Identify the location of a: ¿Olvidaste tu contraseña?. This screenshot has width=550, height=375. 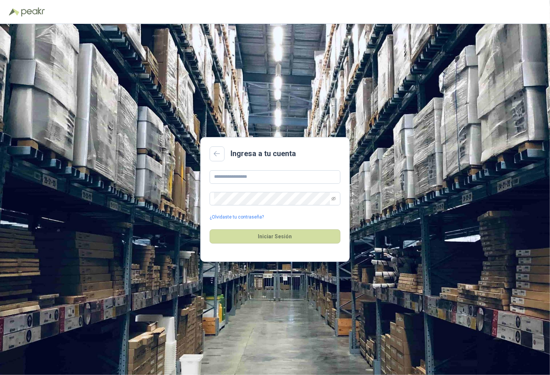
(236, 217).